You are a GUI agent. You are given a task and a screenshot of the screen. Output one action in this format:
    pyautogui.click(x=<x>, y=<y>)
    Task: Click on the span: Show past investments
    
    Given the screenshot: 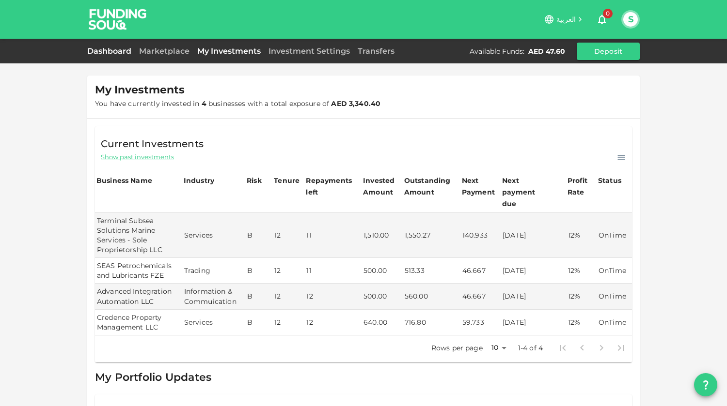 What is the action you would take?
    pyautogui.click(x=137, y=157)
    